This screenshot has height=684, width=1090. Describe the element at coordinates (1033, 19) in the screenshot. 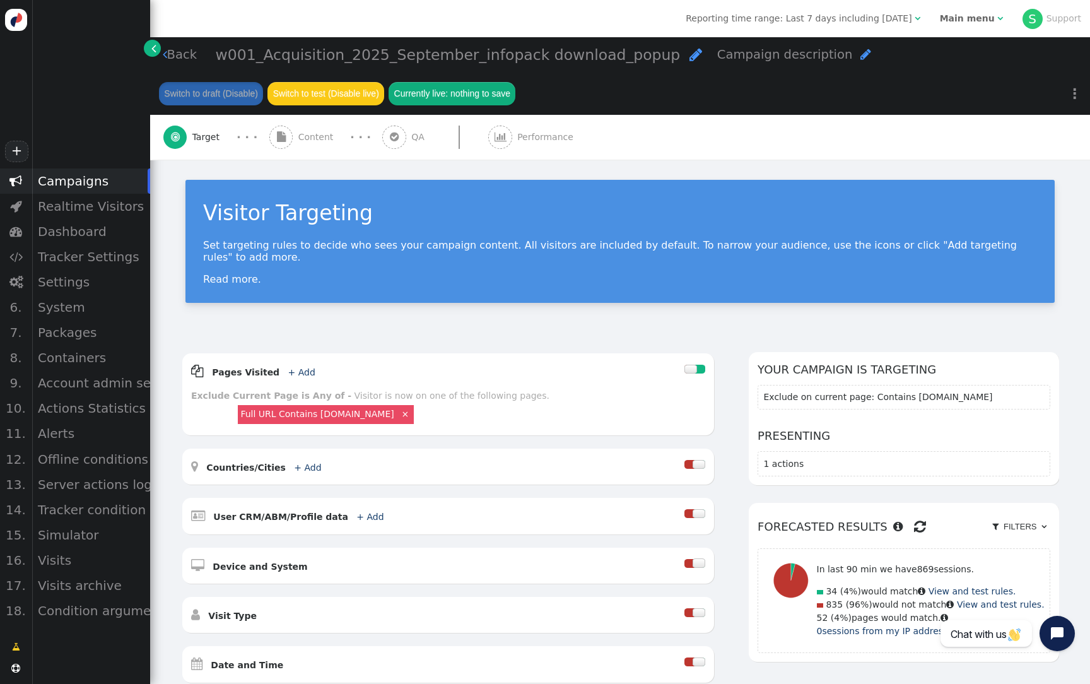

I see `div: S` at that location.